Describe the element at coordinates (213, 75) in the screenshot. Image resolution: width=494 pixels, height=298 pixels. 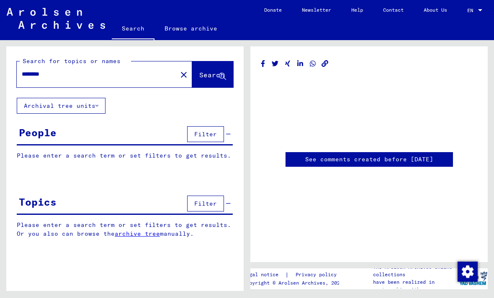
I see `button: Search` at that location.